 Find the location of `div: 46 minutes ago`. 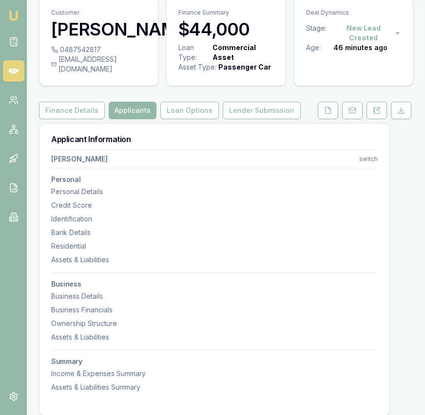

div: 46 minutes ago is located at coordinates (360, 48).